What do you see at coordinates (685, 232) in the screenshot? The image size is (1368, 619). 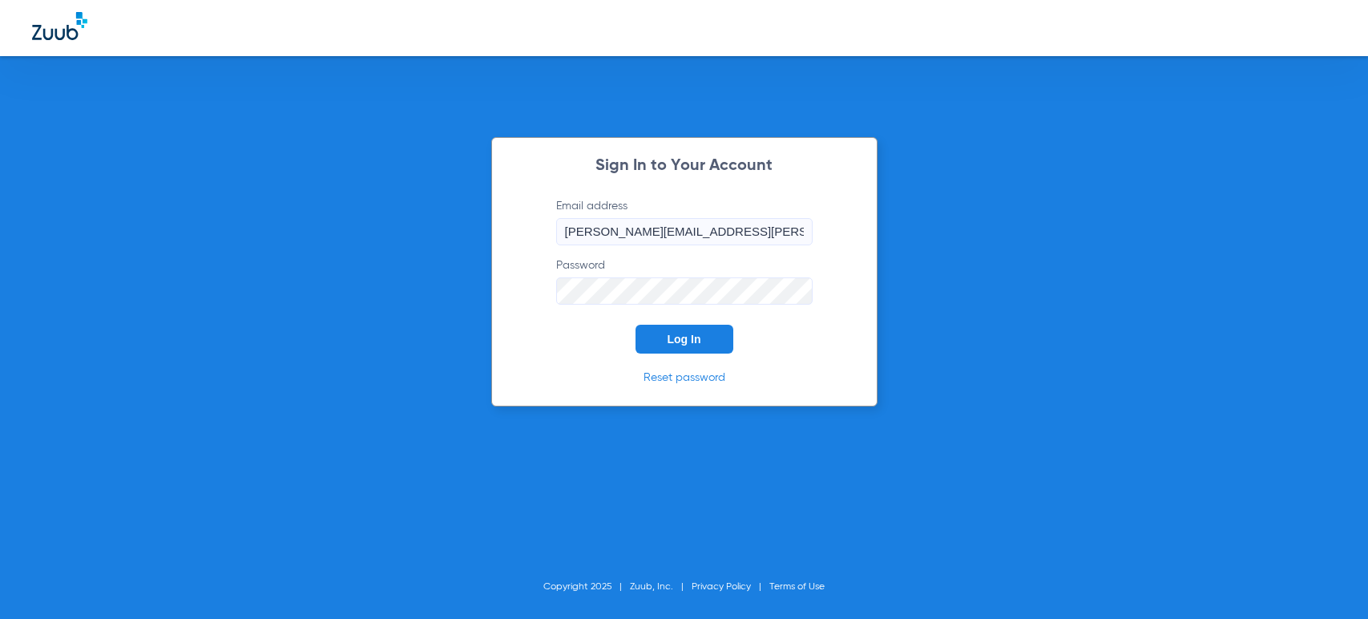 I see `input: Email address` at bounding box center [685, 232].